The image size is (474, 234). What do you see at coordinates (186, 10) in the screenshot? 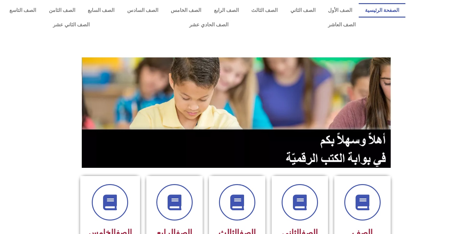
I see `a: الصف الخامس` at bounding box center [186, 10].